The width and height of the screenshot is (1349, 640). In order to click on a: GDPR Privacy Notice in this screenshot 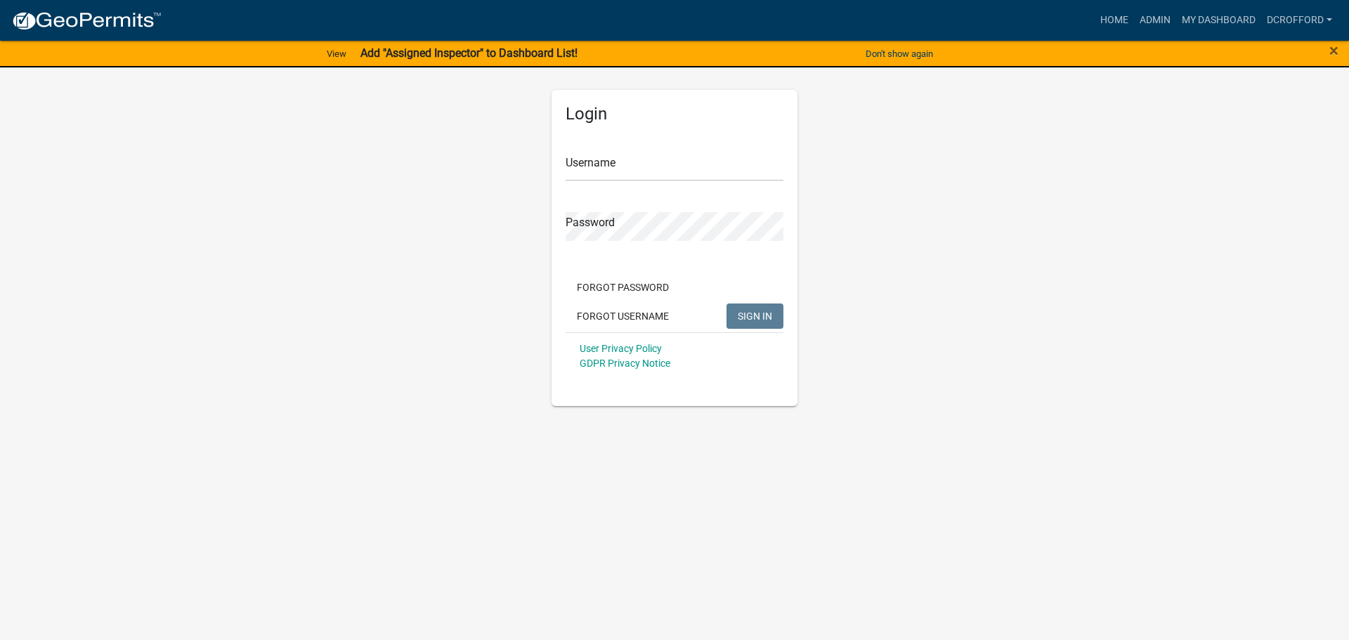, I will do `click(625, 363)`.